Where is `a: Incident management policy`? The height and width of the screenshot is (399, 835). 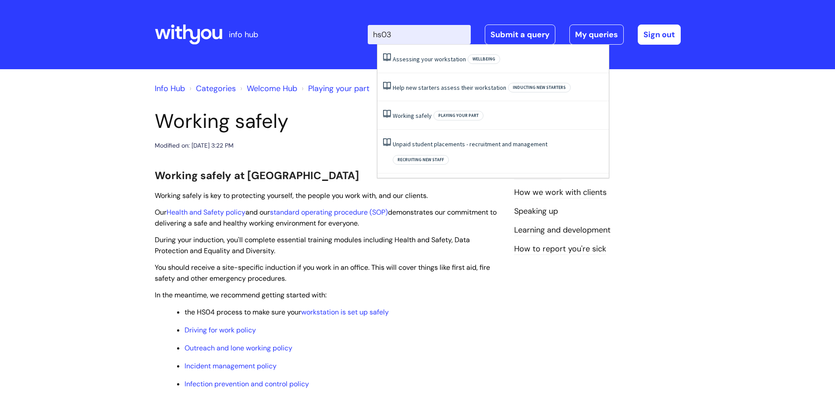 a: Incident management policy is located at coordinates (230, 366).